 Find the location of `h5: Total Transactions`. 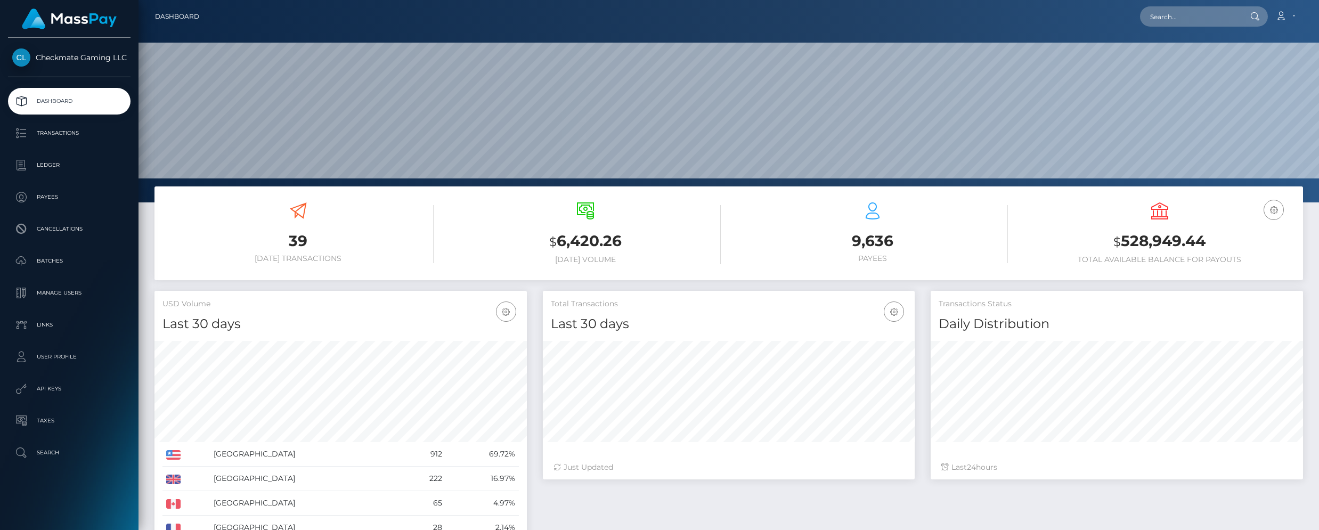

h5: Total Transactions is located at coordinates (729, 304).